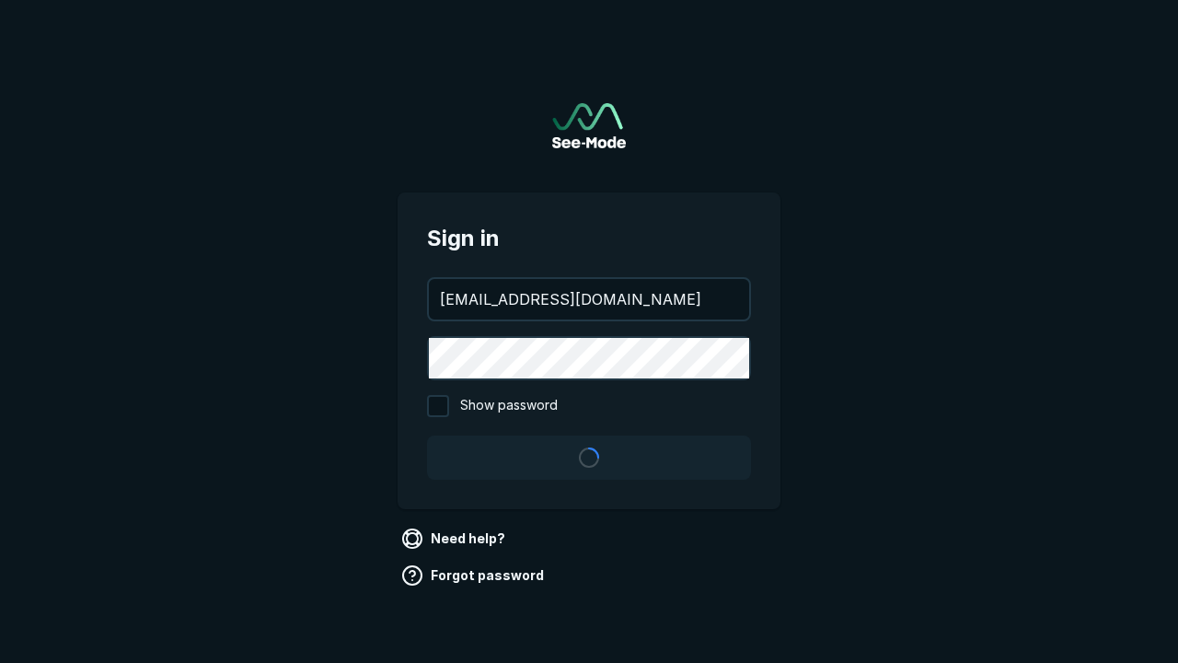  Describe the element at coordinates (589, 299) in the screenshot. I see `input: your@email.com` at that location.